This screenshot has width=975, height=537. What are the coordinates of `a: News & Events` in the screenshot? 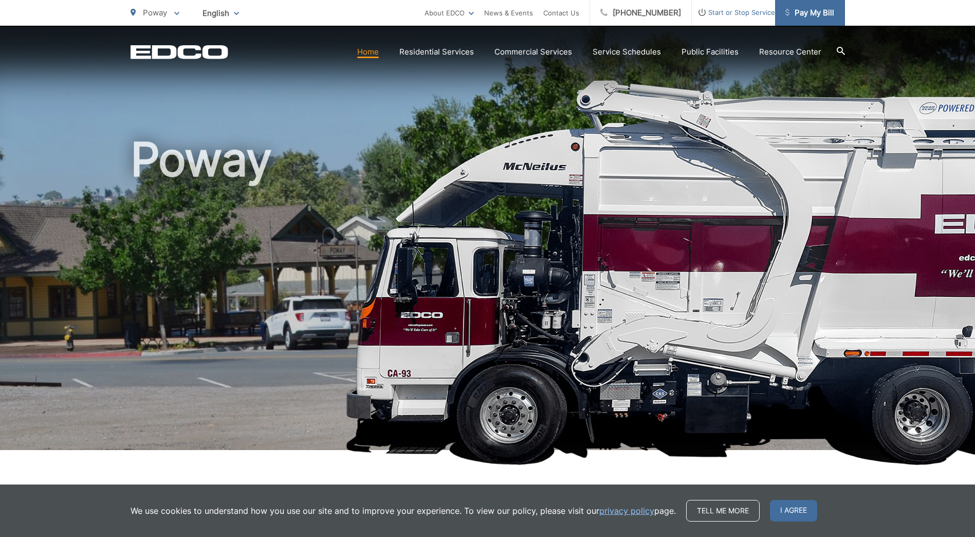 It's located at (508, 13).